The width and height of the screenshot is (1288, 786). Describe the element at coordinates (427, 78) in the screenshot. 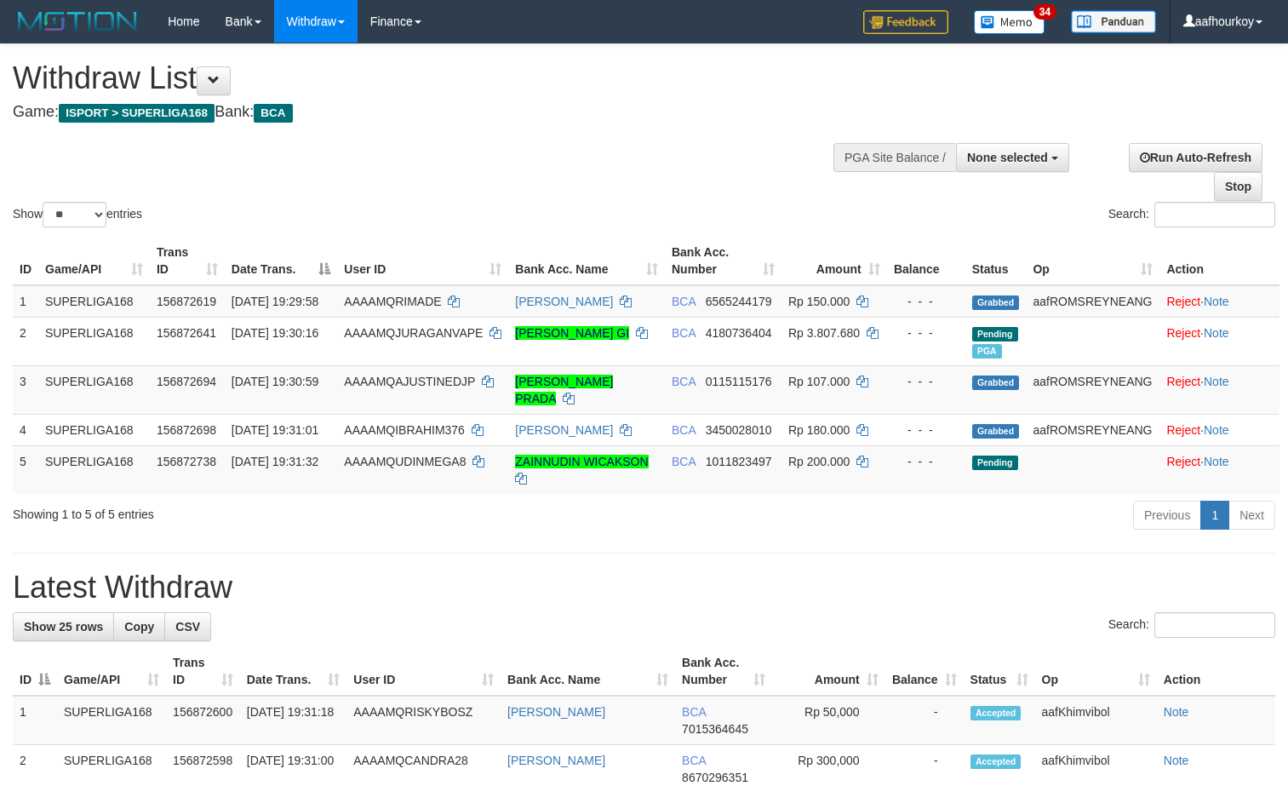

I see `h1: Withdraw List` at that location.